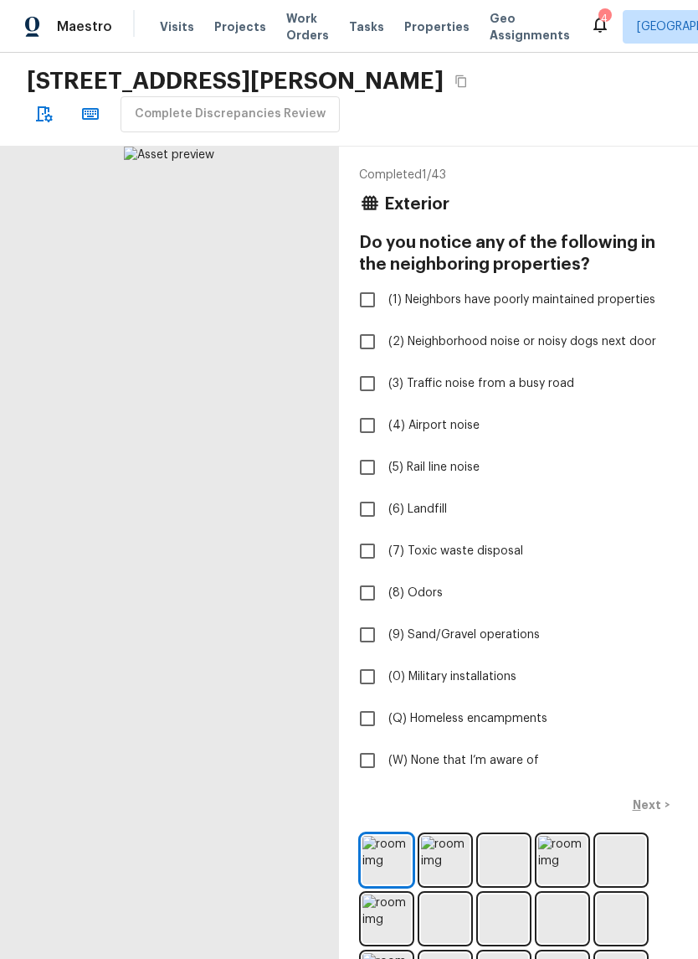 The image size is (698, 959). Describe the element at coordinates (464, 760) in the screenshot. I see `span: (W) None that I’m aware of` at that location.